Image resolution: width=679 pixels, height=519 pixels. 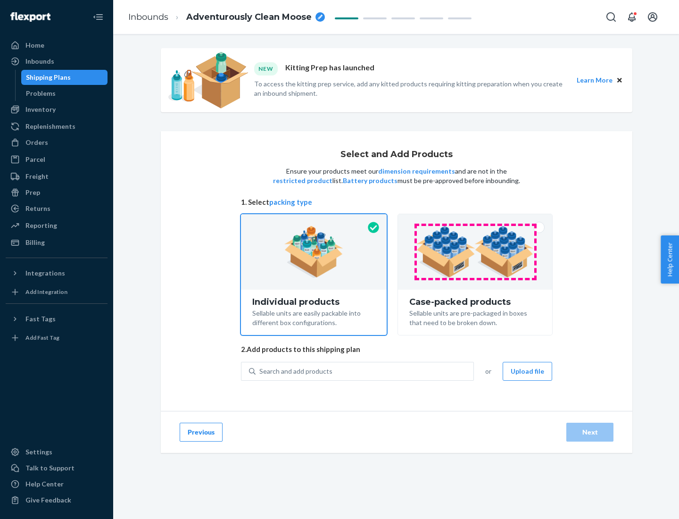 What do you see at coordinates (65, 93) in the screenshot?
I see `a: Problems` at bounding box center [65, 93].